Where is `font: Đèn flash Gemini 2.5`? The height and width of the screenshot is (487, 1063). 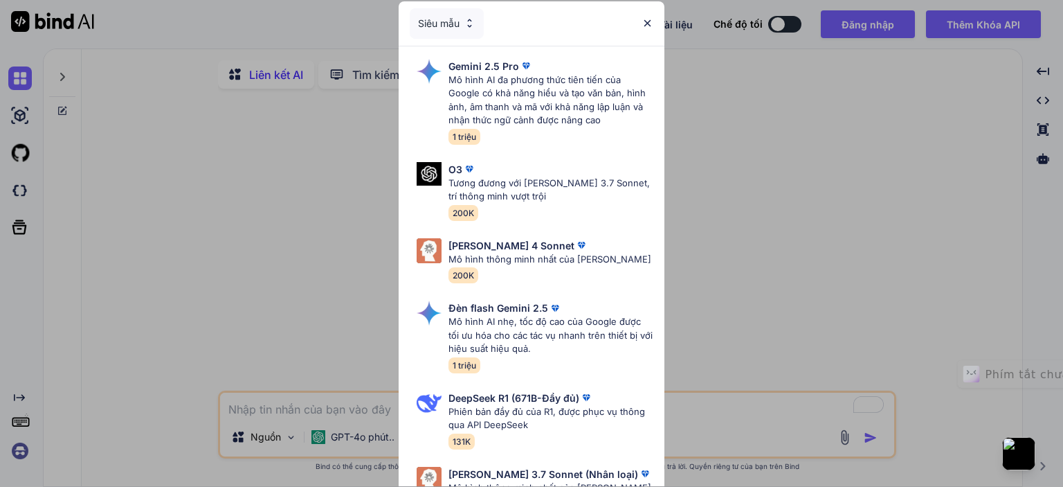
font: Đèn flash Gemini 2.5 is located at coordinates (498, 307).